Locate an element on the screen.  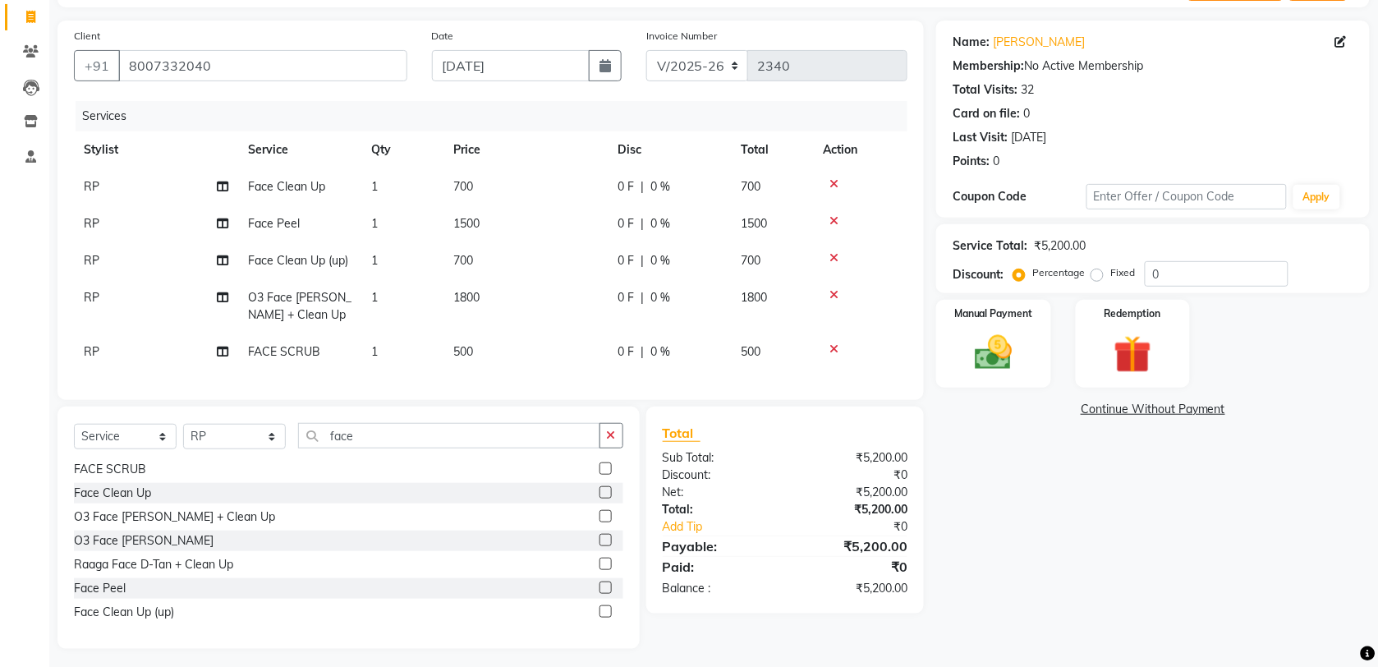
div: 0 is located at coordinates (996, 161).